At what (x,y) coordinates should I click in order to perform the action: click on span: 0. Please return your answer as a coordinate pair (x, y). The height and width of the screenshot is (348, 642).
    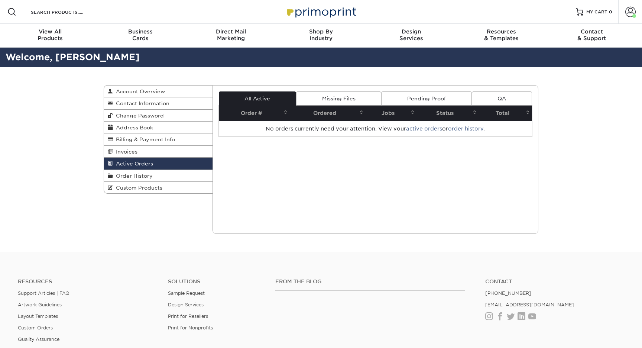
    Looking at the image, I should click on (610, 12).